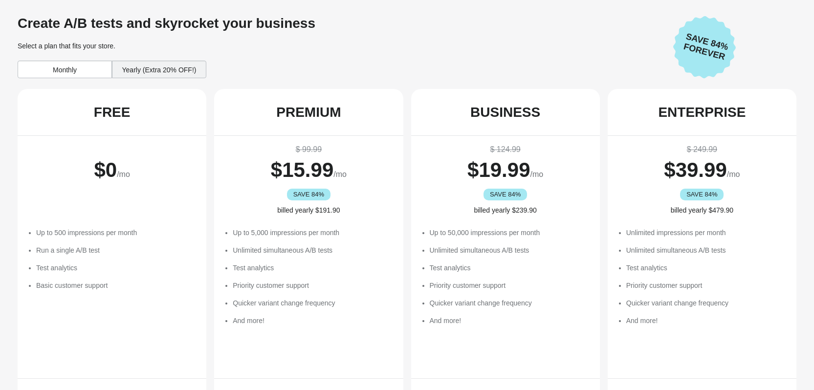 This screenshot has width=814, height=390. Describe the element at coordinates (505, 150) in the screenshot. I see `div: $ 124.99` at that location.